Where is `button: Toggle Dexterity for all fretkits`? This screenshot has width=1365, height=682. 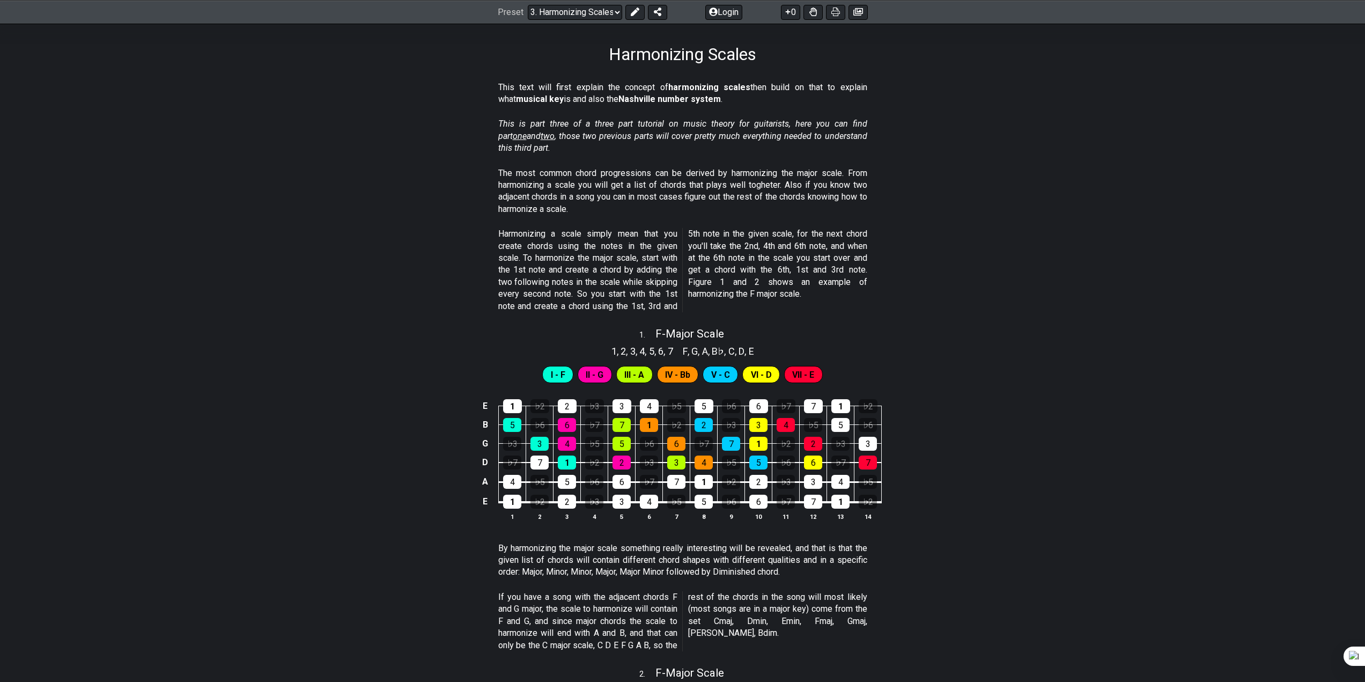
button: Toggle Dexterity for all fretkits is located at coordinates (813, 12).